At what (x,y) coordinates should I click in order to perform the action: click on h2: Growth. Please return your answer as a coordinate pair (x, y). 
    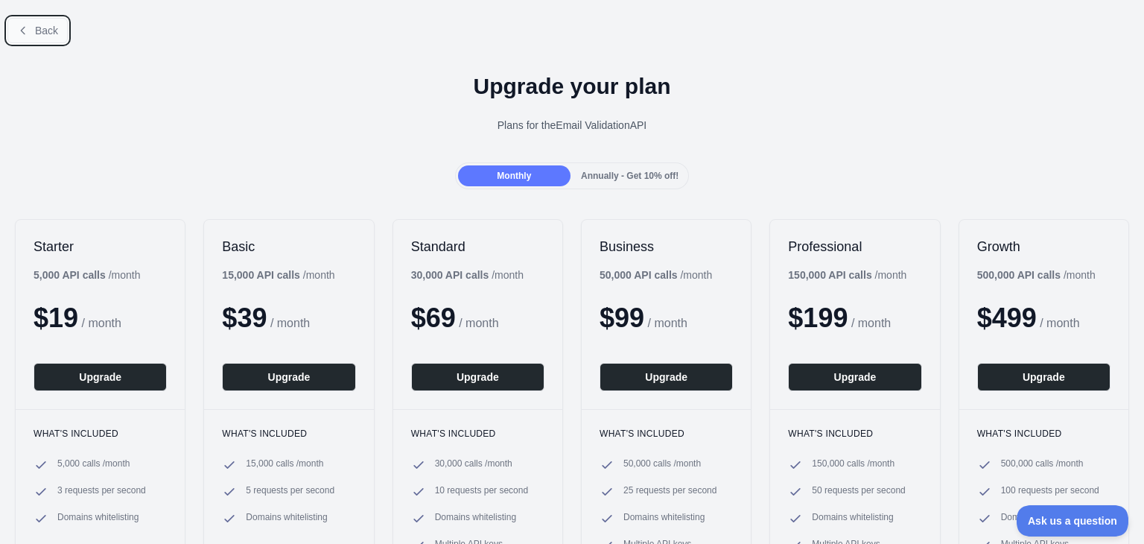
    Looking at the image, I should click on (1044, 247).